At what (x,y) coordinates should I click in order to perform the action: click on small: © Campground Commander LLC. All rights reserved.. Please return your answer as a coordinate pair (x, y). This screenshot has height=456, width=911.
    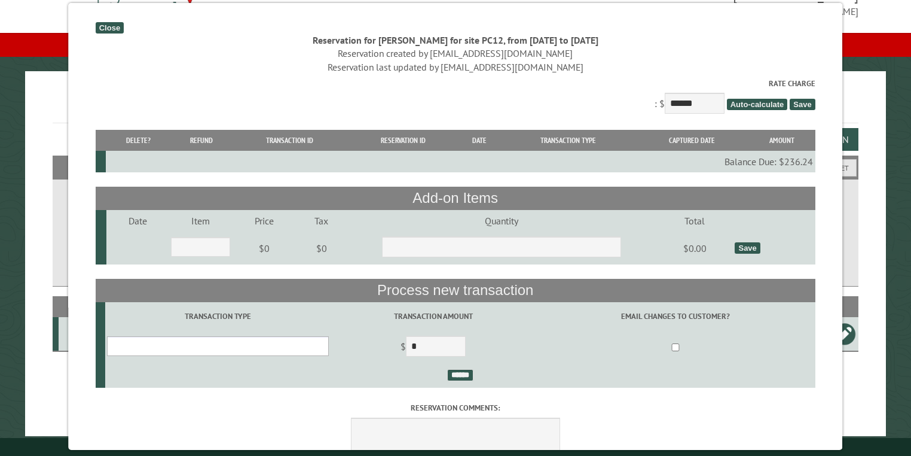
    Looking at the image, I should click on (456, 446).